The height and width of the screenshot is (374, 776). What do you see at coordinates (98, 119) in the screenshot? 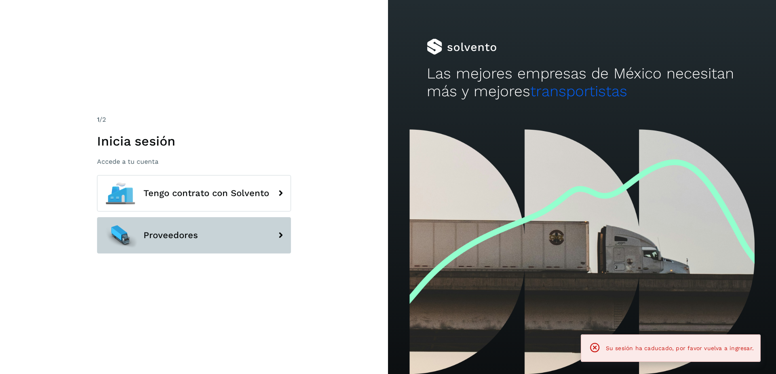
I see `span: 1` at bounding box center [98, 119].